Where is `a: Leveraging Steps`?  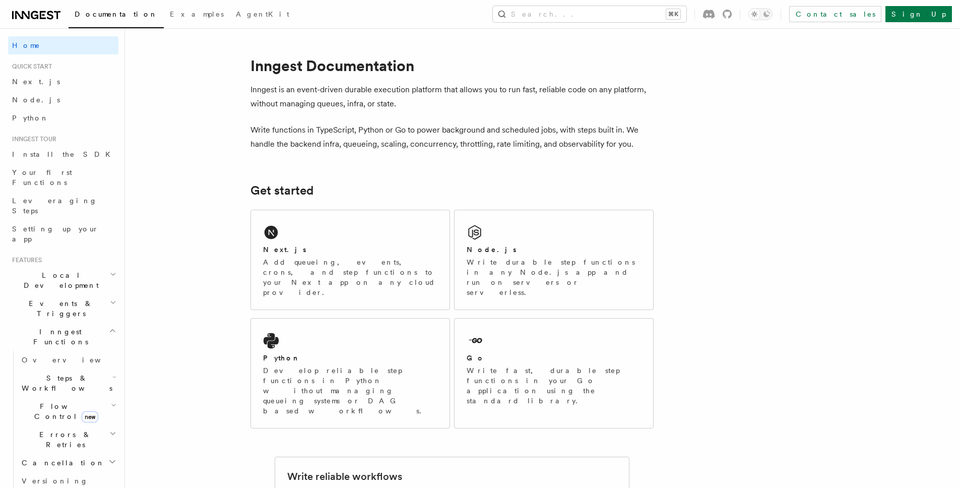
a: Leveraging Steps is located at coordinates (63, 206).